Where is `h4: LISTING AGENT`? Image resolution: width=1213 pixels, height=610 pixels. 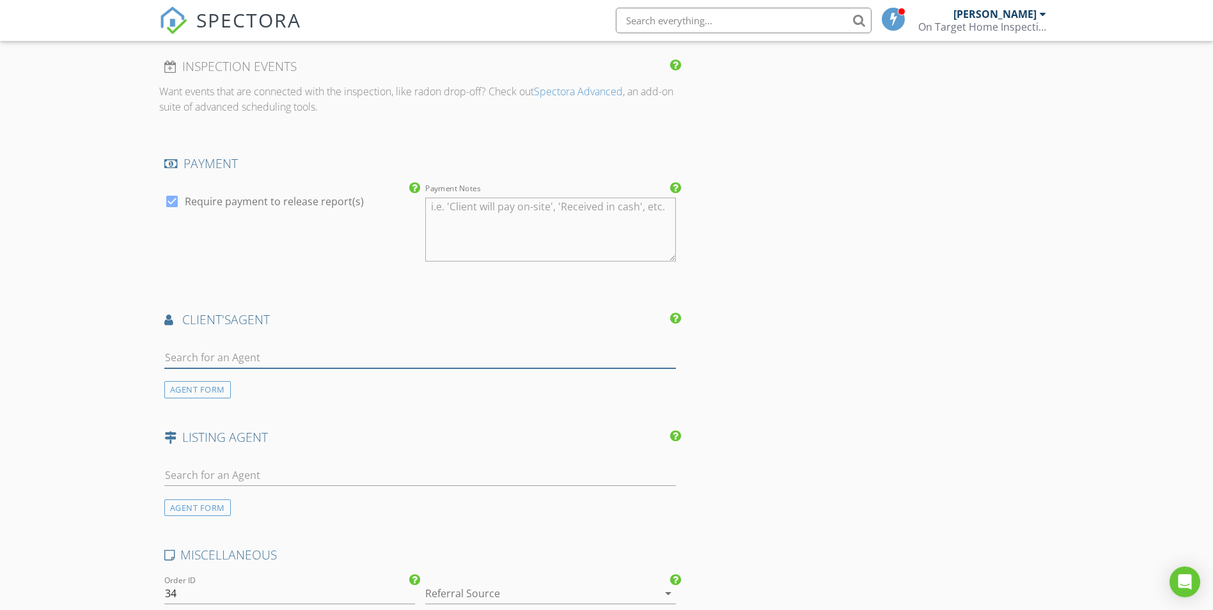
h4: LISTING AGENT is located at coordinates (420, 437).